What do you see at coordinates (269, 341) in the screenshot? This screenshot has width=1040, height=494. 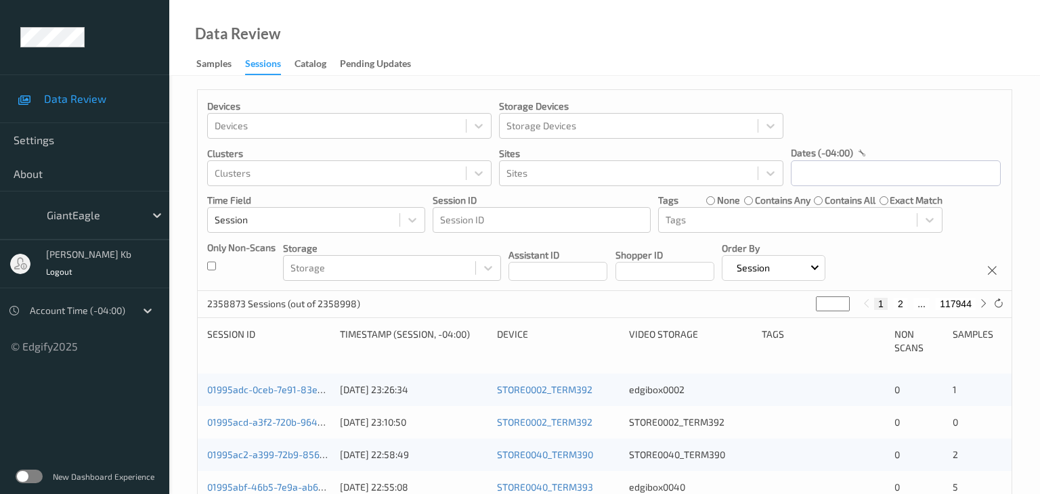 I see `div: Session ID` at bounding box center [269, 341].